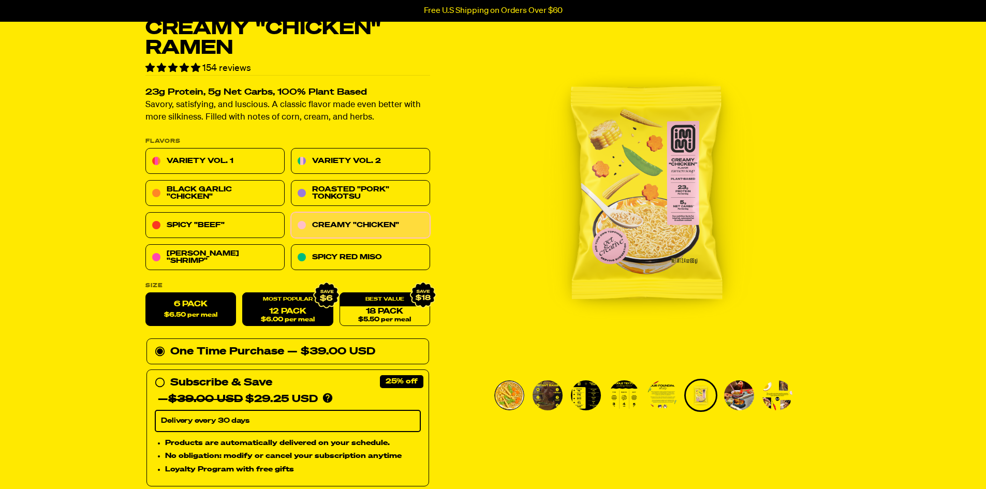 Image resolution: width=986 pixels, height=489 pixels. Describe the element at coordinates (493, 11) in the screenshot. I see `p: Free U.S Shipping on Orders Over $60` at that location.